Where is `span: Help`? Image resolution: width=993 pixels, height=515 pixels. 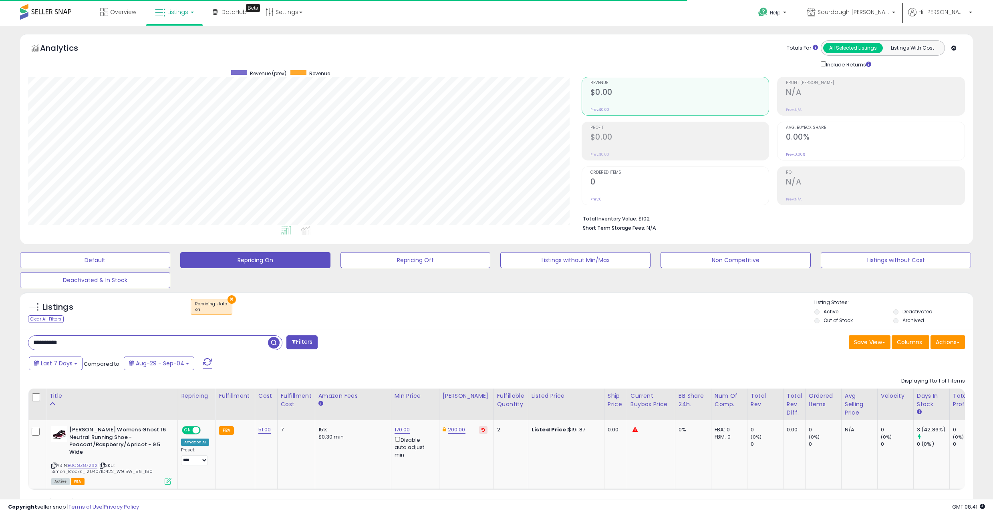
span: Help is located at coordinates (775, 12).